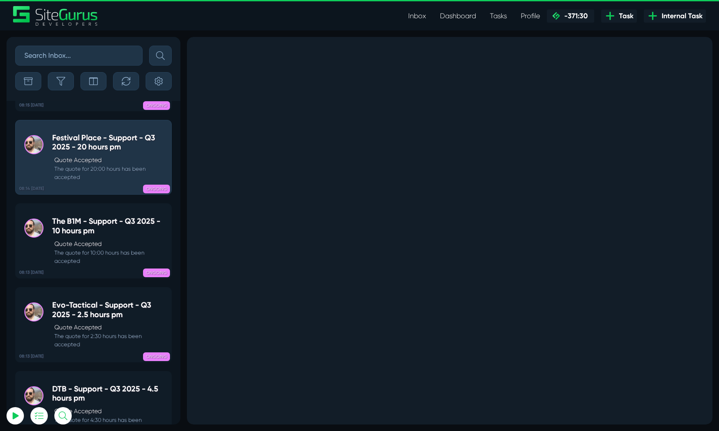 Image resolution: width=719 pixels, height=431 pixels. What do you see at coordinates (575, 16) in the screenshot?
I see `span: -371:30` at bounding box center [575, 16].